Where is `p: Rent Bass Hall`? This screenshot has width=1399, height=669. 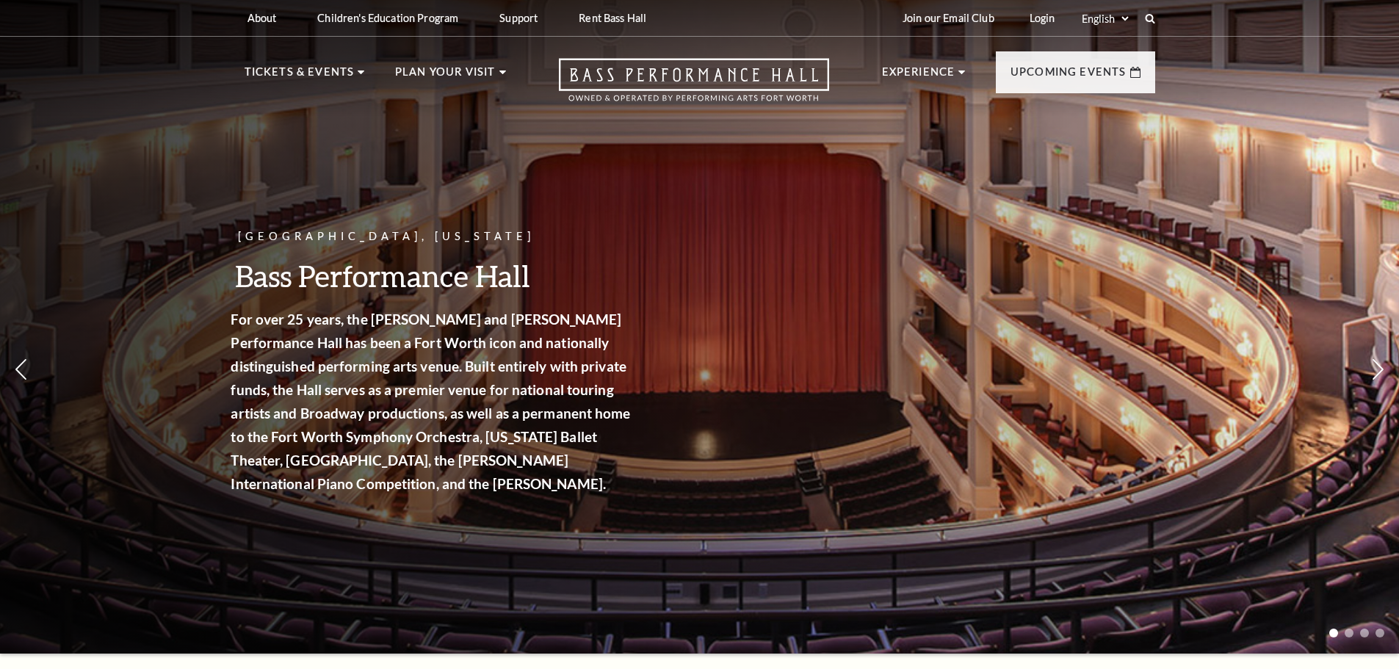 p: Rent Bass Hall is located at coordinates (612, 18).